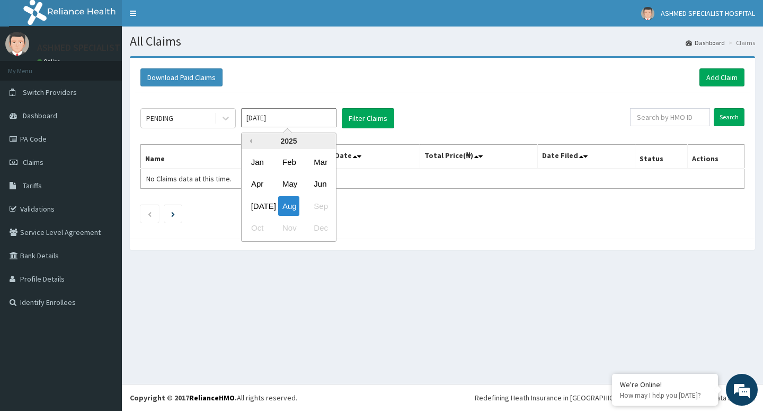  I want to click on footer: All rights reserved., so click(443, 397).